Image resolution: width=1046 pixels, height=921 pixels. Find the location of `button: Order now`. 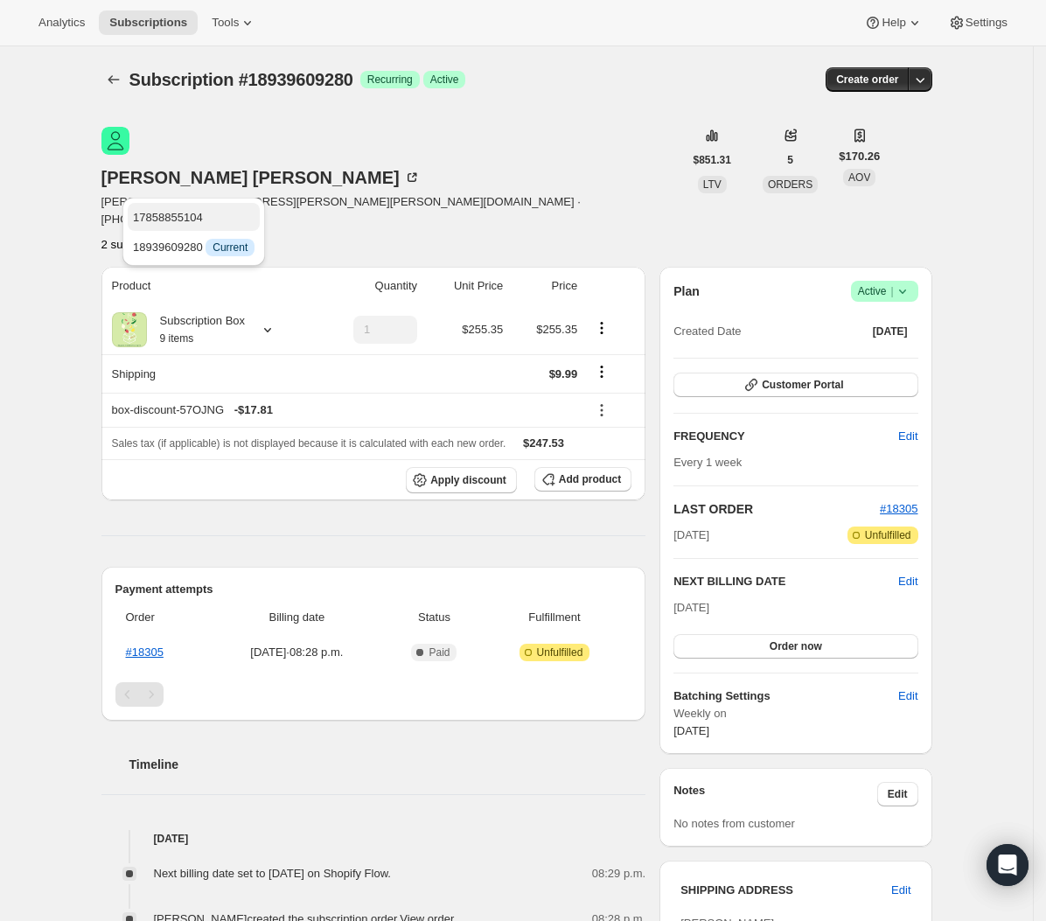

button: Order now is located at coordinates (795, 646).